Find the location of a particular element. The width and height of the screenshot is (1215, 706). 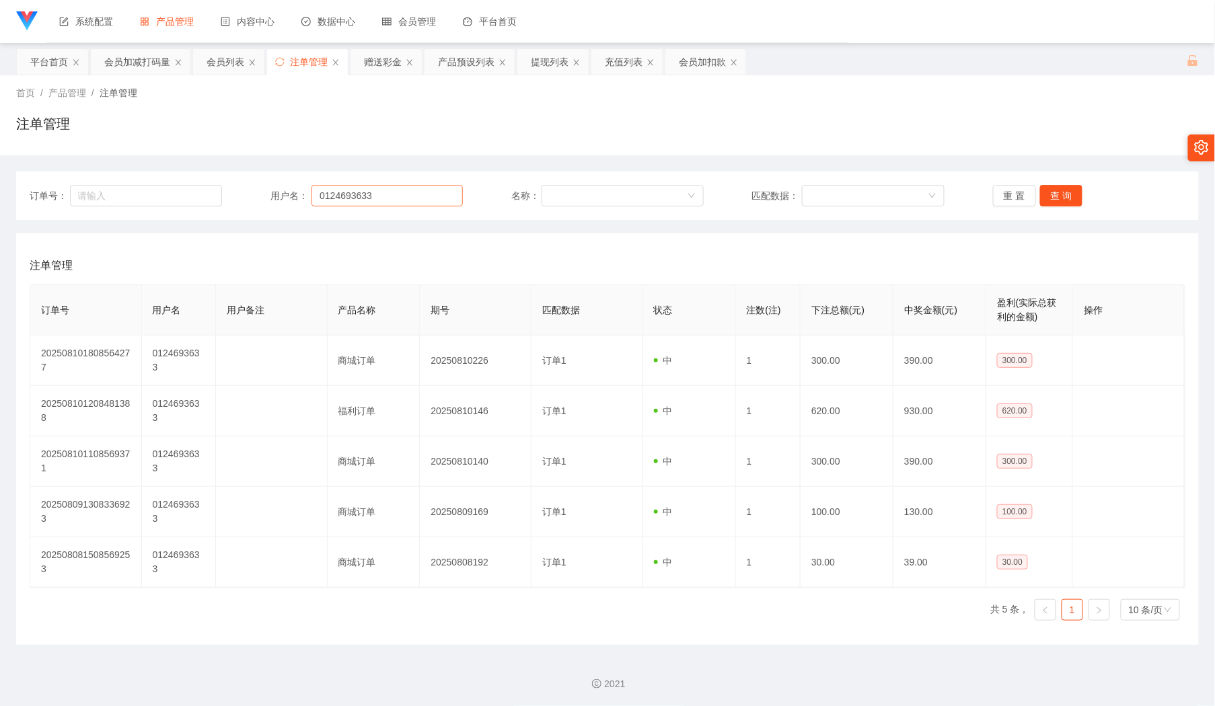

span: 匹配数据： is located at coordinates (777, 196).